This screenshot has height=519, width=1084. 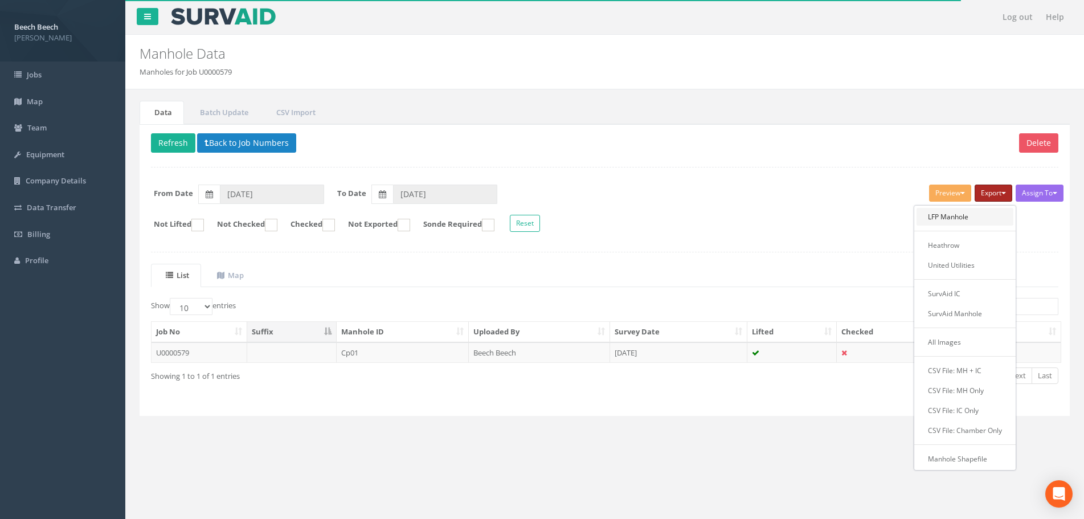 What do you see at coordinates (36, 27) in the screenshot?
I see `strong: Beech Beech` at bounding box center [36, 27].